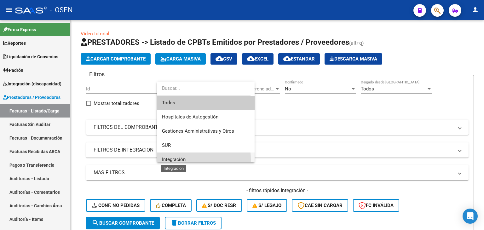  Describe the element at coordinates (198, 131) in the screenshot. I see `span: Gestiones Administrativas y Otros` at that location.